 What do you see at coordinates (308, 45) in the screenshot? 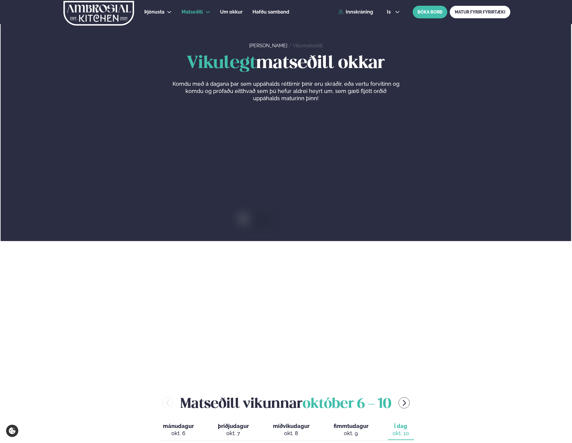
I see `a: Vikumatseðill` at bounding box center [308, 45].